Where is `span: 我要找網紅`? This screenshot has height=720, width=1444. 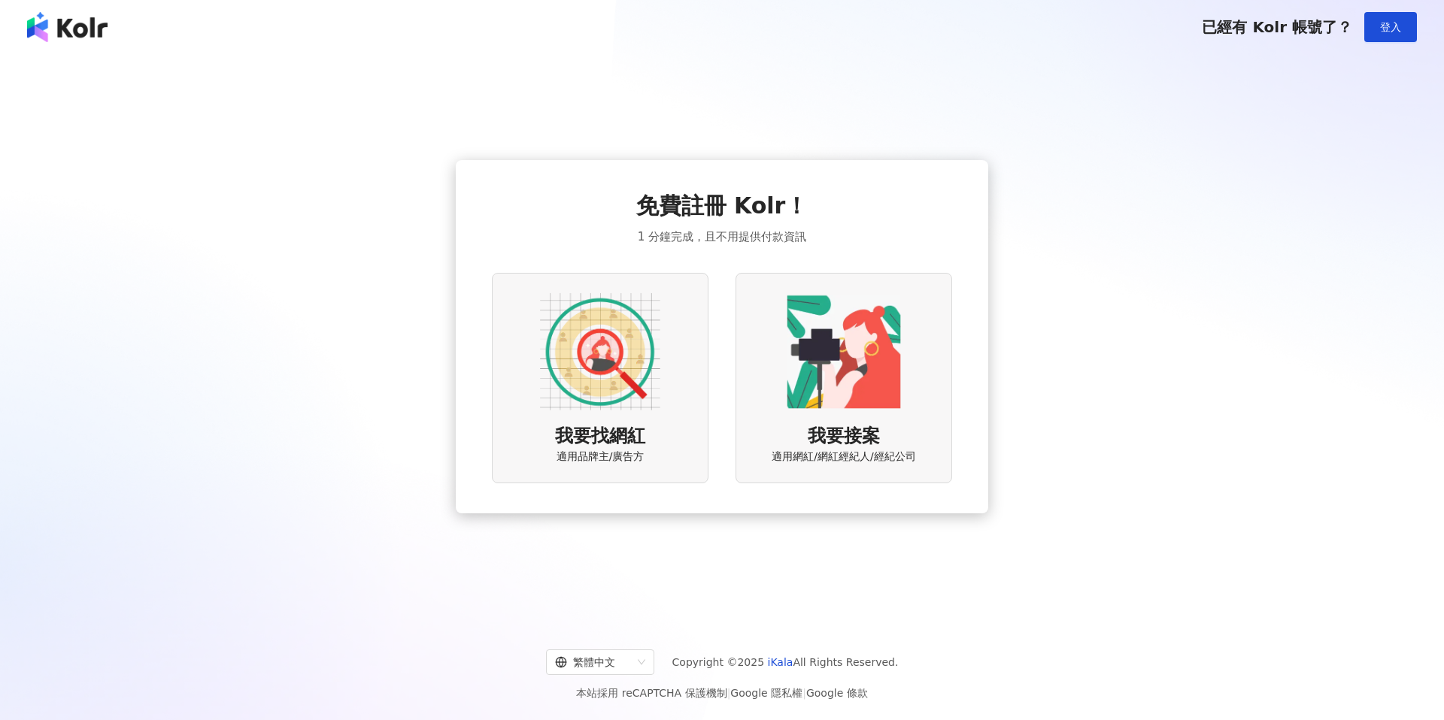 span: 我要找網紅 is located at coordinates (600, 437).